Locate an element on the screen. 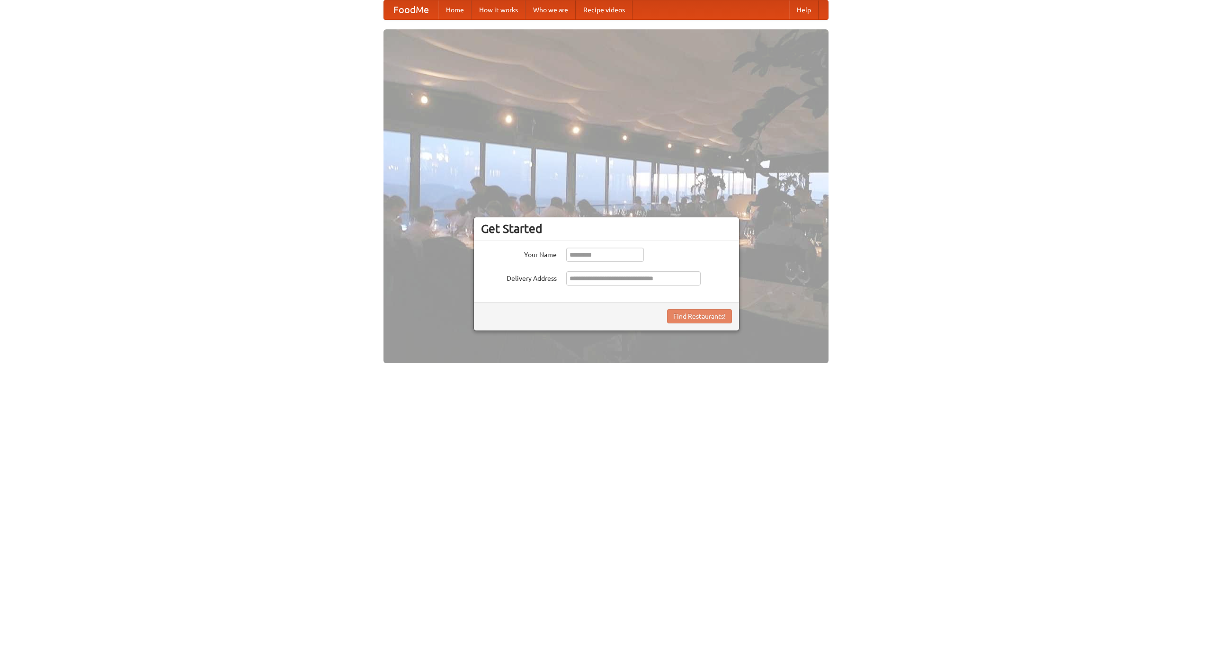  button: Find Restaurants! is located at coordinates (699, 316).